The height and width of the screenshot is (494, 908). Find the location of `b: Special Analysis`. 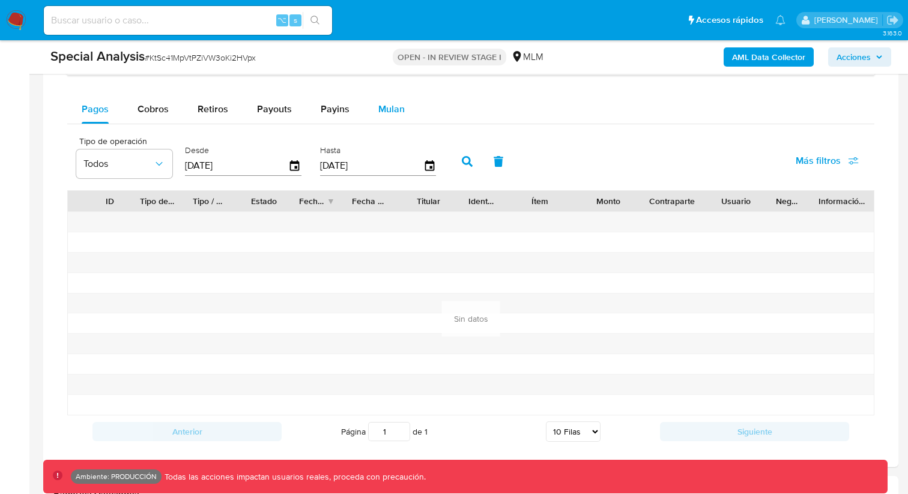

b: Special Analysis is located at coordinates (97, 56).